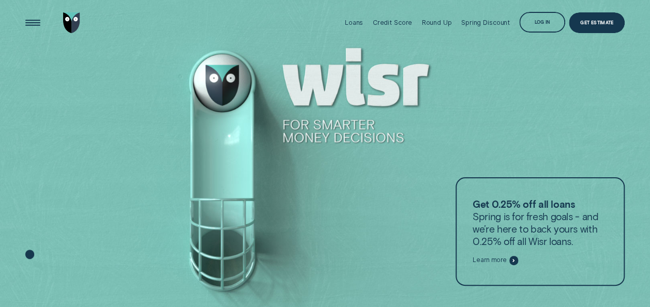 The height and width of the screenshot is (307, 650). Describe the element at coordinates (33, 23) in the screenshot. I see `button: Open Menu` at that location.